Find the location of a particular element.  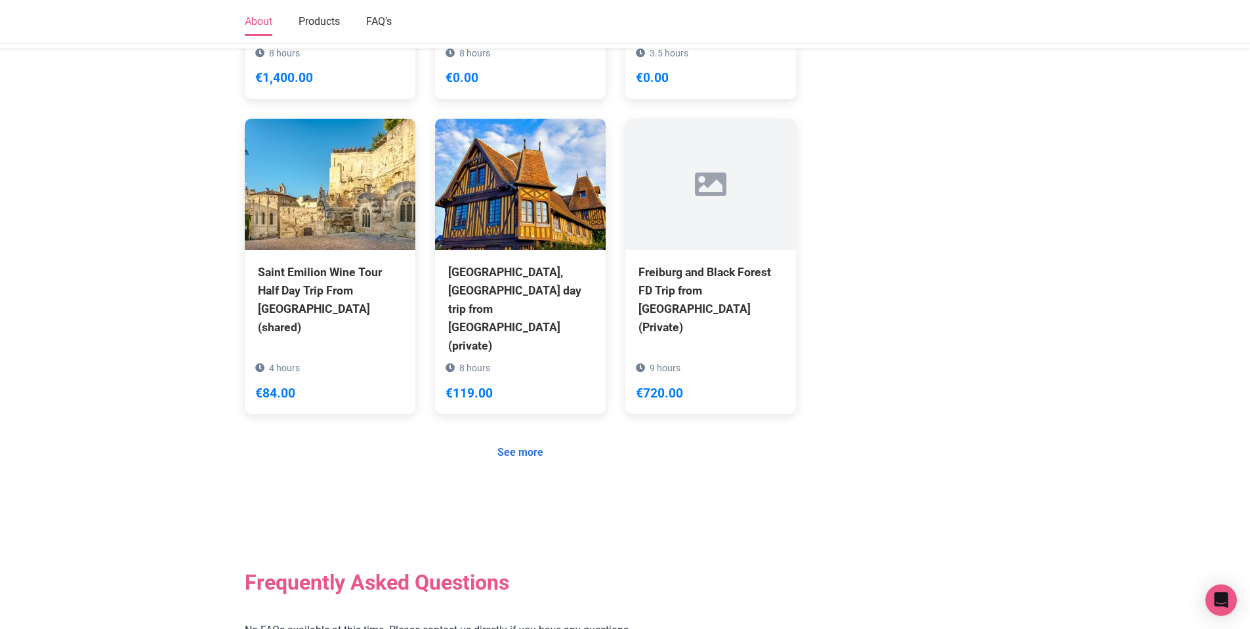

span: 9 hours is located at coordinates (665, 368).